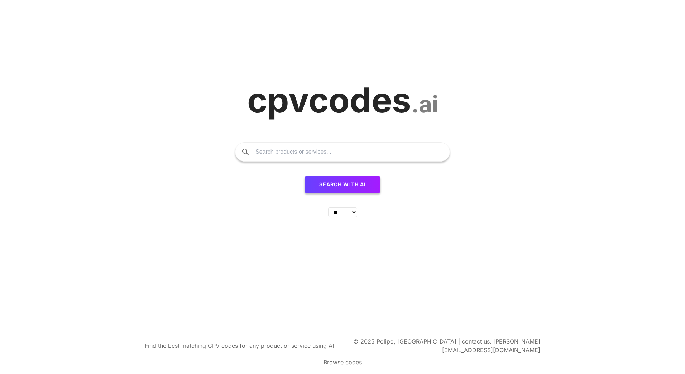 This screenshot has width=685, height=374. What do you see at coordinates (424, 104) in the screenshot?
I see `span: .ai` at bounding box center [424, 104].